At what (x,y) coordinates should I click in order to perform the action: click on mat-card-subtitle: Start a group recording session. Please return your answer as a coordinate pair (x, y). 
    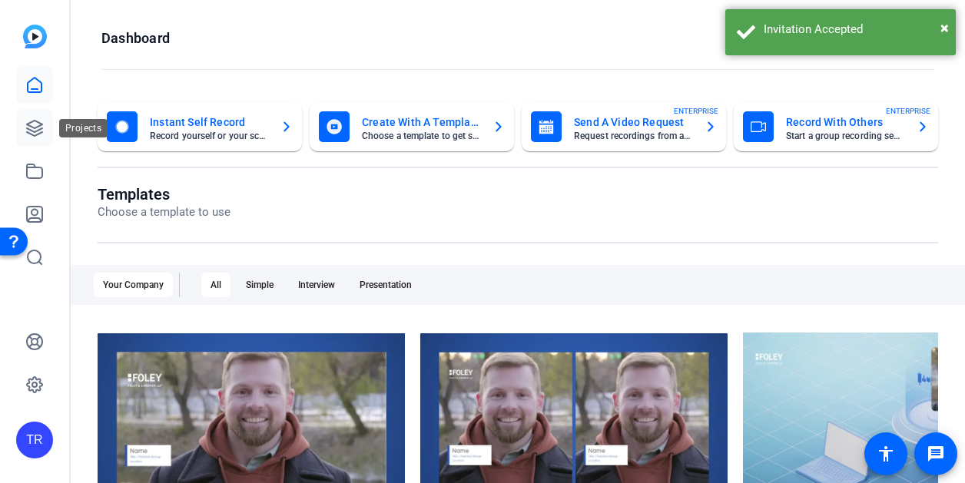
    Looking at the image, I should click on (846, 136).